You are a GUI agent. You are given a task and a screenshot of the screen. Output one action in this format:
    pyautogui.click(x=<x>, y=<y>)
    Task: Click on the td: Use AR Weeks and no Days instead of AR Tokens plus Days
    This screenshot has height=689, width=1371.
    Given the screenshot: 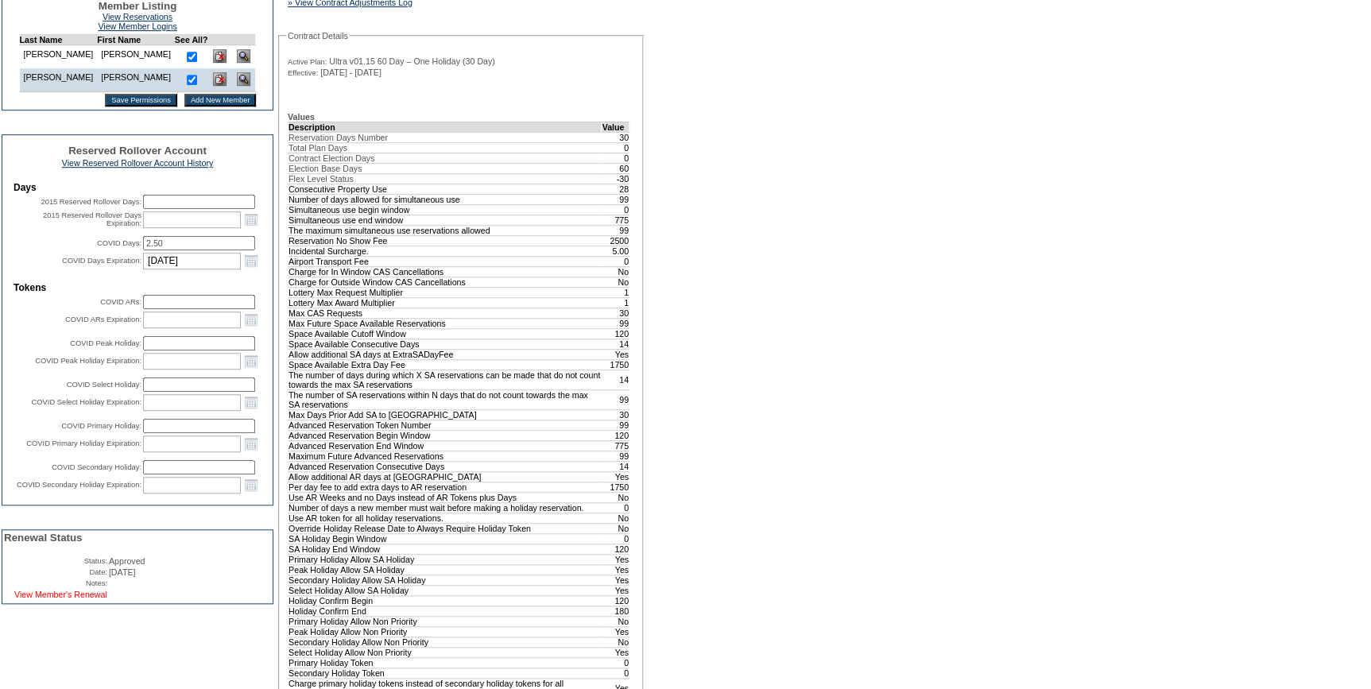 What is the action you would take?
    pyautogui.click(x=445, y=497)
    